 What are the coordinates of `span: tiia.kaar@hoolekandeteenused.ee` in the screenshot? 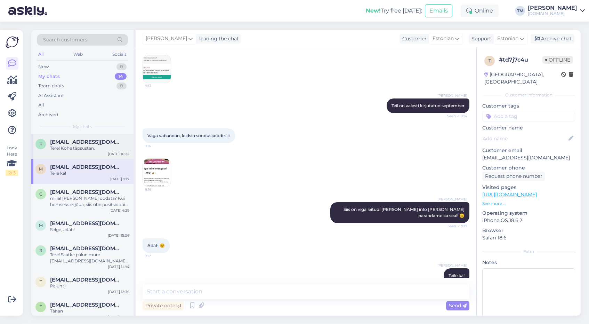 It's located at (86, 305).